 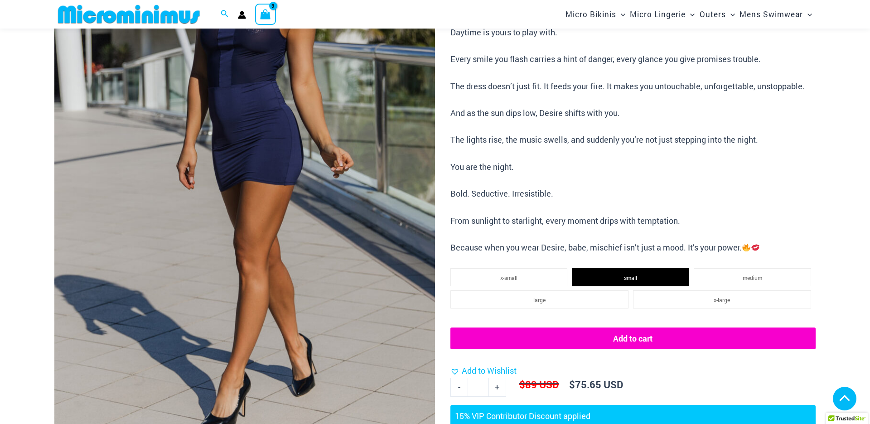 I want to click on a: Micro LingerieMenu ToggleMenu Toggle, so click(x=662, y=14).